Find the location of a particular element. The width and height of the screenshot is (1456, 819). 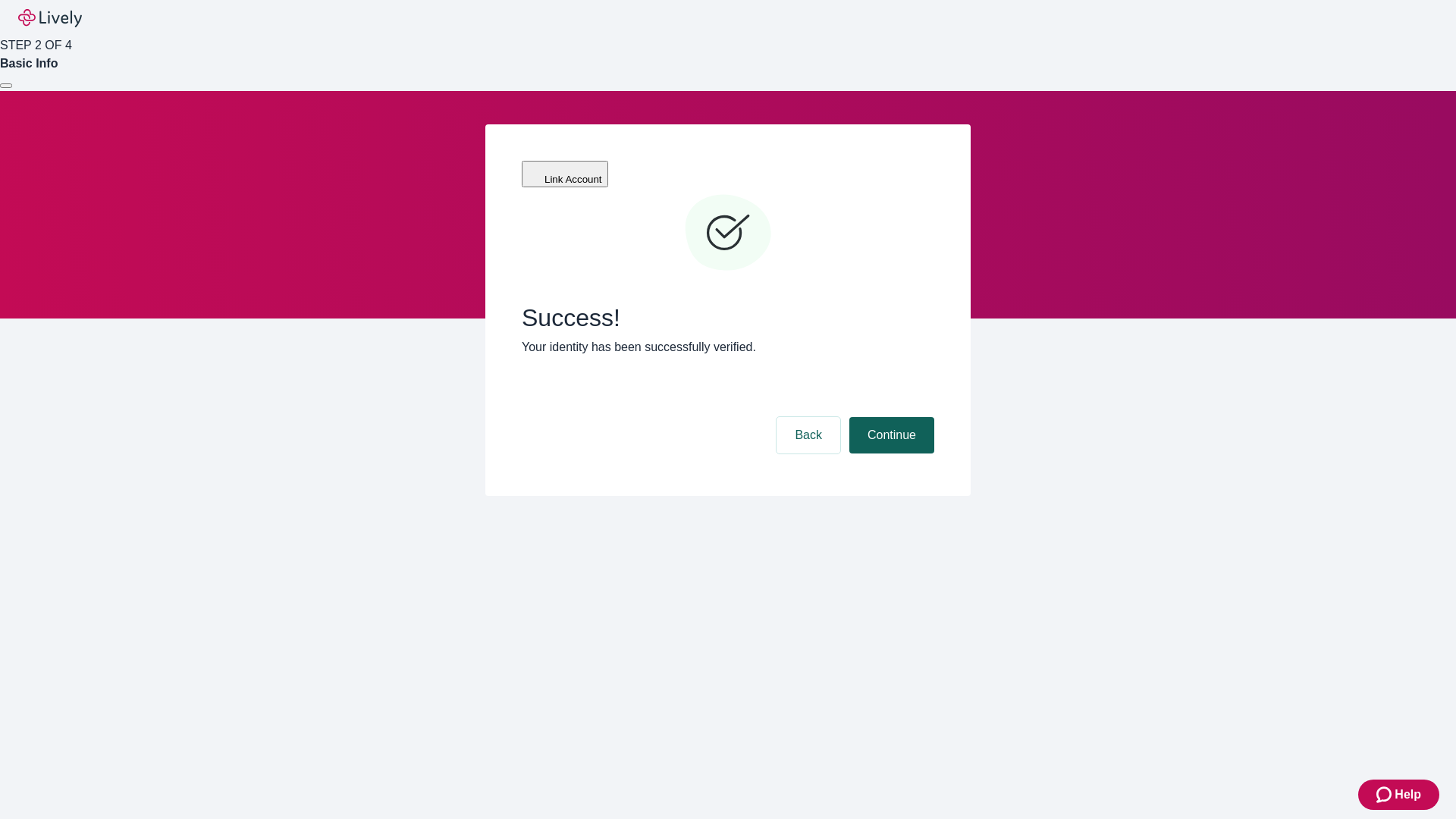

span: Help is located at coordinates (1407, 795).